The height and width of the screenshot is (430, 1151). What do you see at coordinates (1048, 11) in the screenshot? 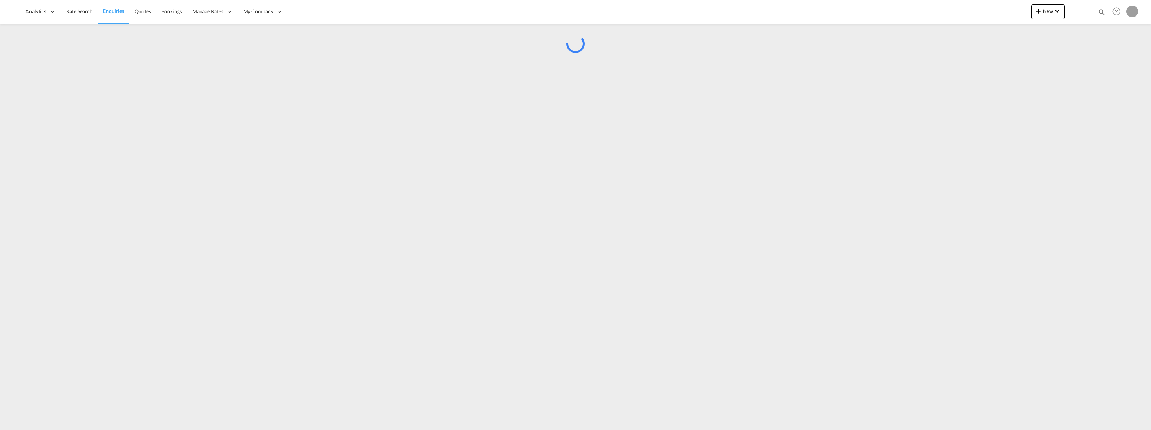
I see `span: New` at bounding box center [1048, 11].